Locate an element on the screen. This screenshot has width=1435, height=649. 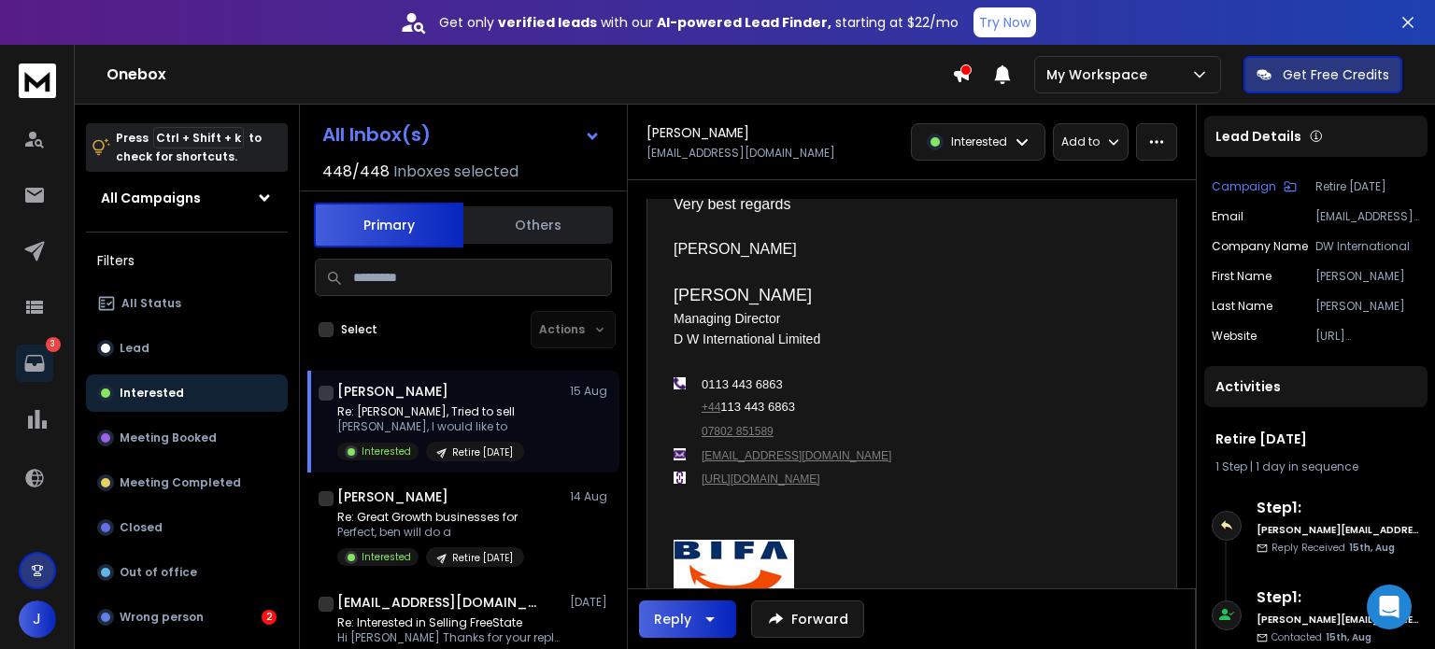
span: Ctrl + Shift + k is located at coordinates (198, 137).